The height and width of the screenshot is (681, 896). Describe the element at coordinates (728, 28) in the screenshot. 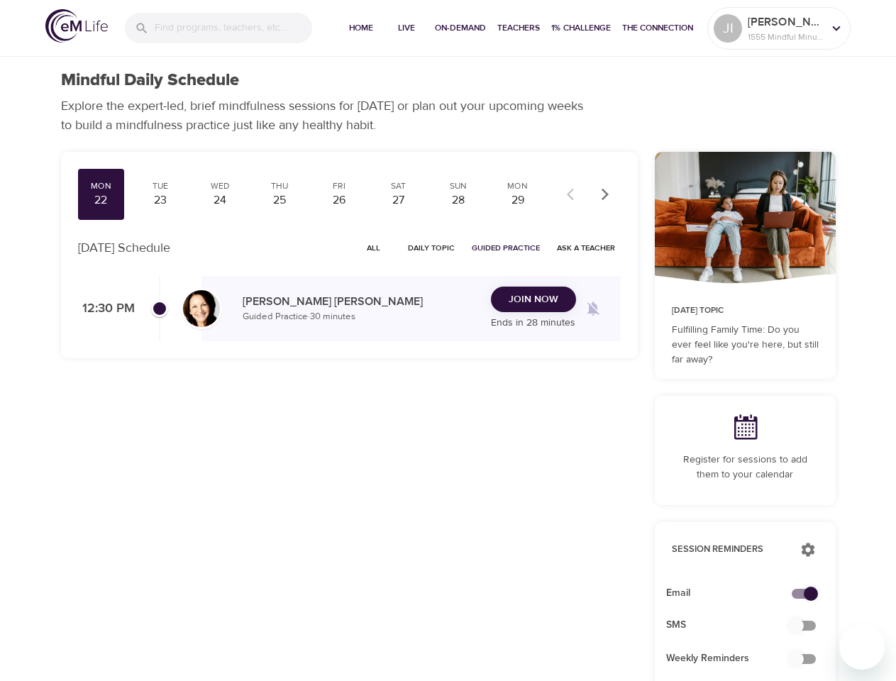

I see `div: JI` at that location.